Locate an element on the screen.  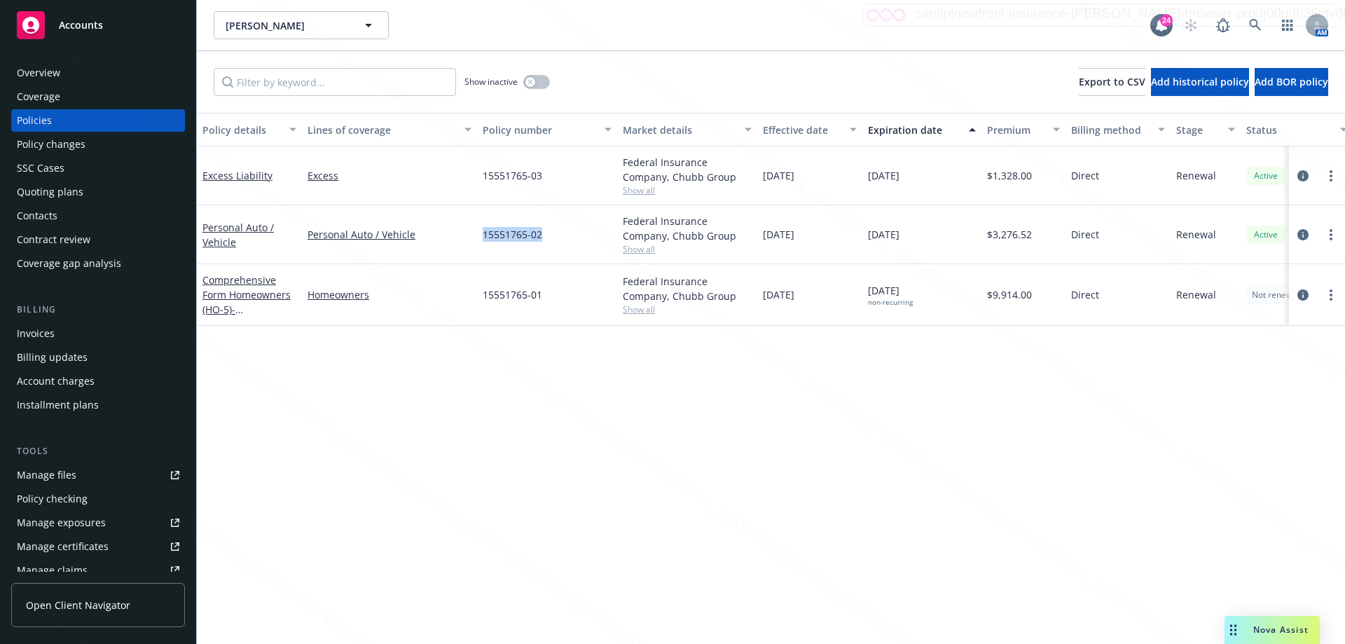
button: Export to CSV is located at coordinates (1112, 82).